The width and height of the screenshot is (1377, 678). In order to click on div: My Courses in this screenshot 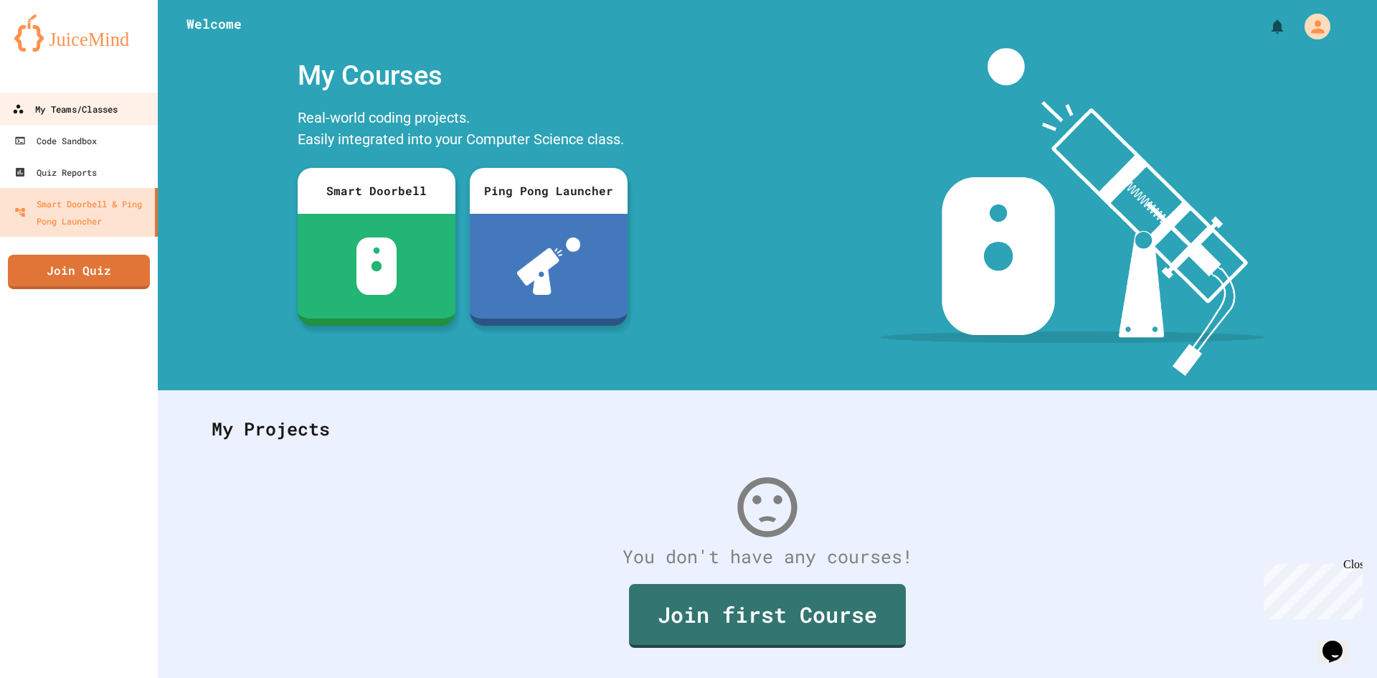, I will do `click(463, 75)`.